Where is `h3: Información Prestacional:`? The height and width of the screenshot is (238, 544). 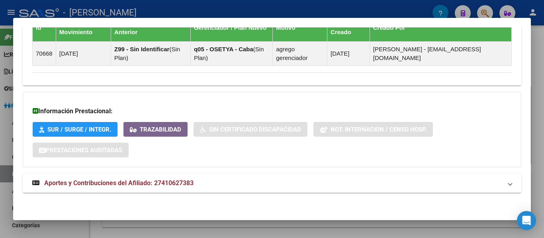
h3: Información Prestacional: is located at coordinates (272, 111).